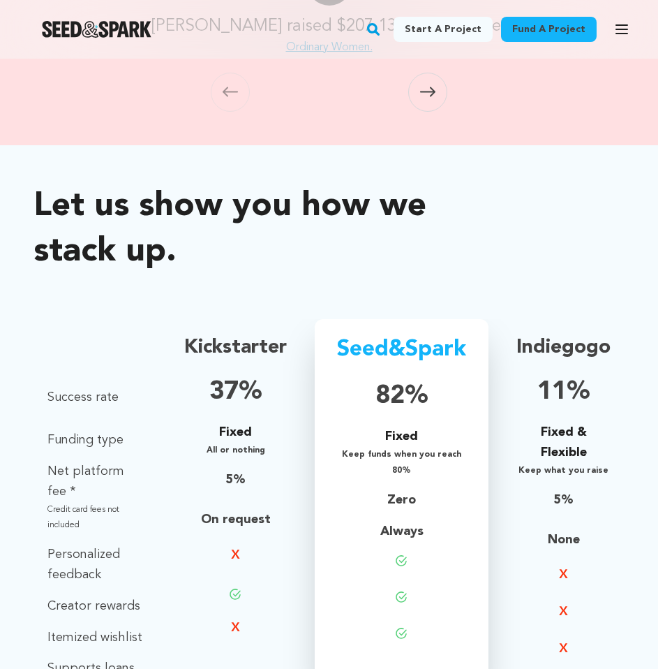 The width and height of the screenshot is (658, 669). Describe the element at coordinates (95, 348) in the screenshot. I see `p: Definition` at that location.